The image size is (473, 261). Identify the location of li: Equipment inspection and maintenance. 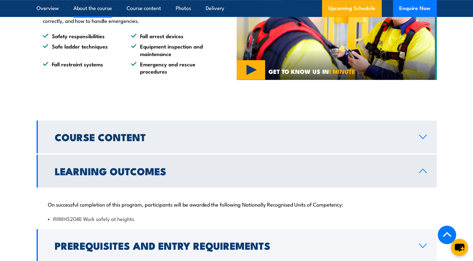
(170, 50).